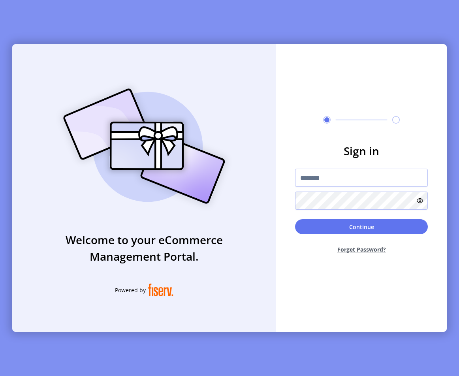 The height and width of the screenshot is (376, 459). What do you see at coordinates (362, 227) in the screenshot?
I see `button: Continue` at bounding box center [362, 227].